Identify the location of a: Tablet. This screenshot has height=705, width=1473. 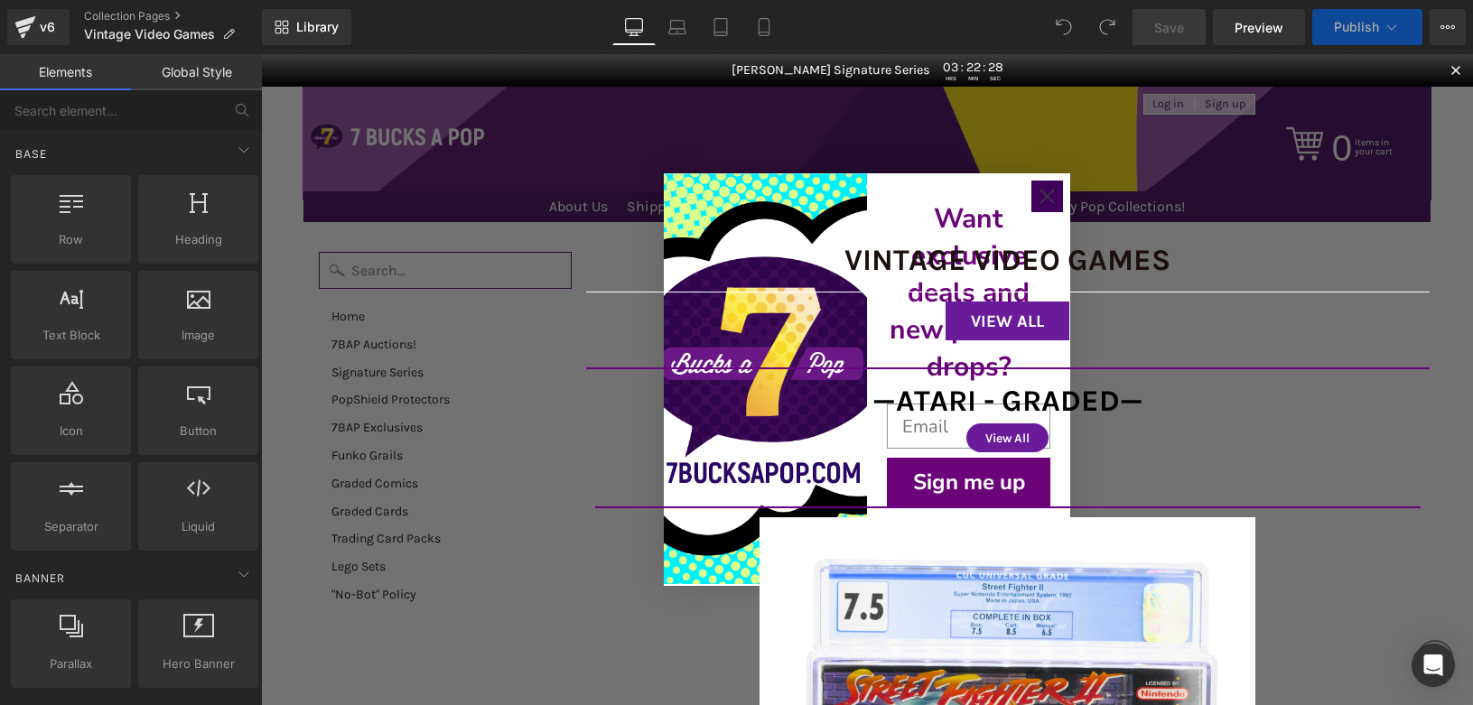
(721, 27).